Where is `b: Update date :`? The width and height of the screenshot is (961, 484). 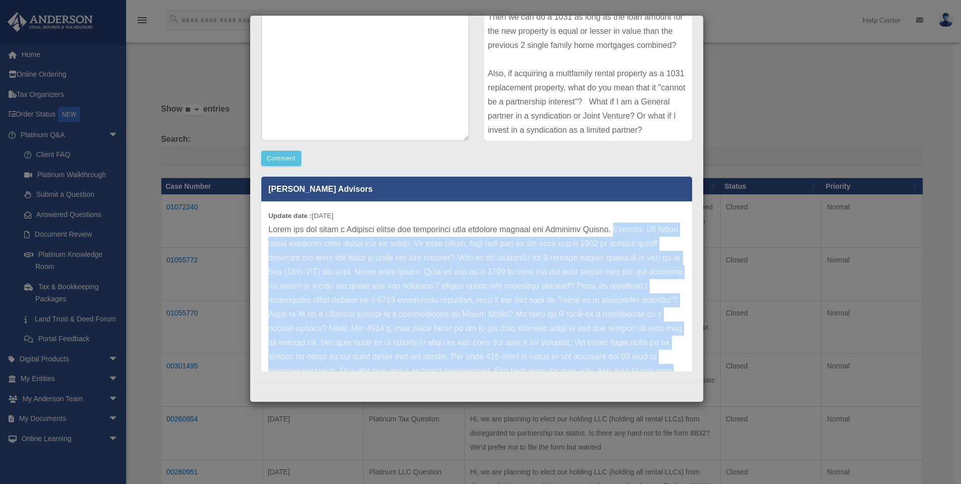 b: Update date : is located at coordinates (290, 215).